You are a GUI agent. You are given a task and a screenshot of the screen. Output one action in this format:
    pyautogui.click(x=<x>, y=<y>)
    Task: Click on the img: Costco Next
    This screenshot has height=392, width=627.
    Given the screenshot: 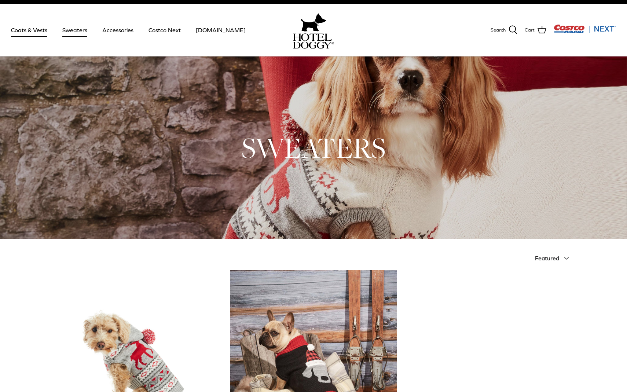 What is the action you would take?
    pyautogui.click(x=585, y=29)
    